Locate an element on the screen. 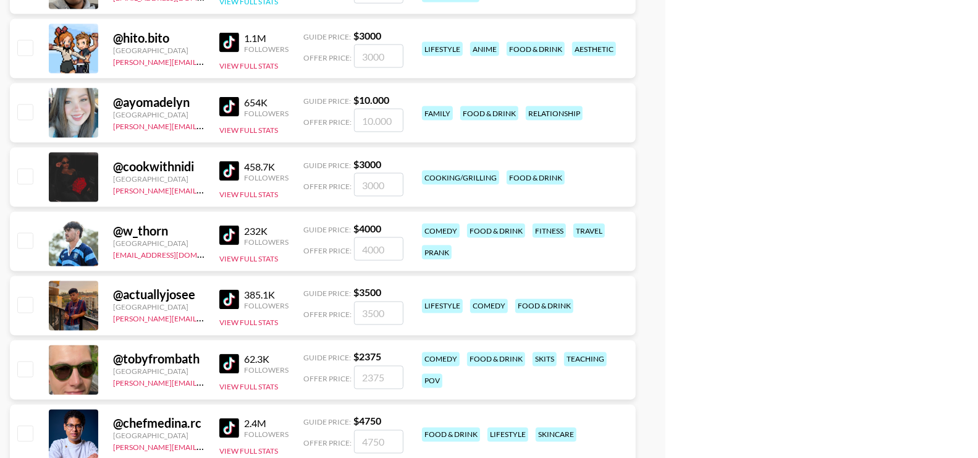 The width and height of the screenshot is (978, 458). div: relationship is located at coordinates (554, 113).